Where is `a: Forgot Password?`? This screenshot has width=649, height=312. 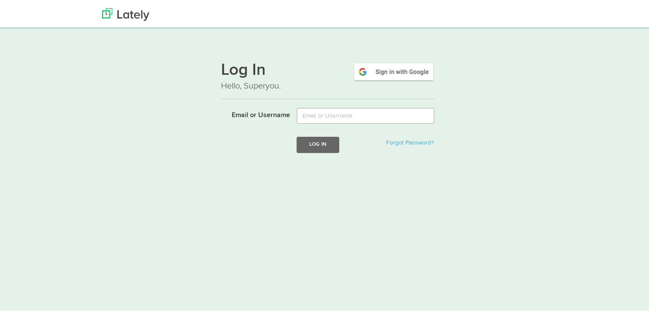
a: Forgot Password? is located at coordinates (410, 141).